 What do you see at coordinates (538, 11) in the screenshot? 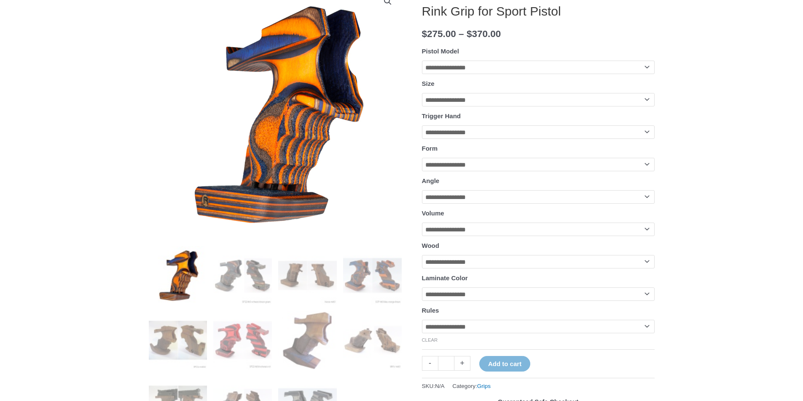
I see `h1: Rink Grip for Sport Pistol` at bounding box center [538, 11].